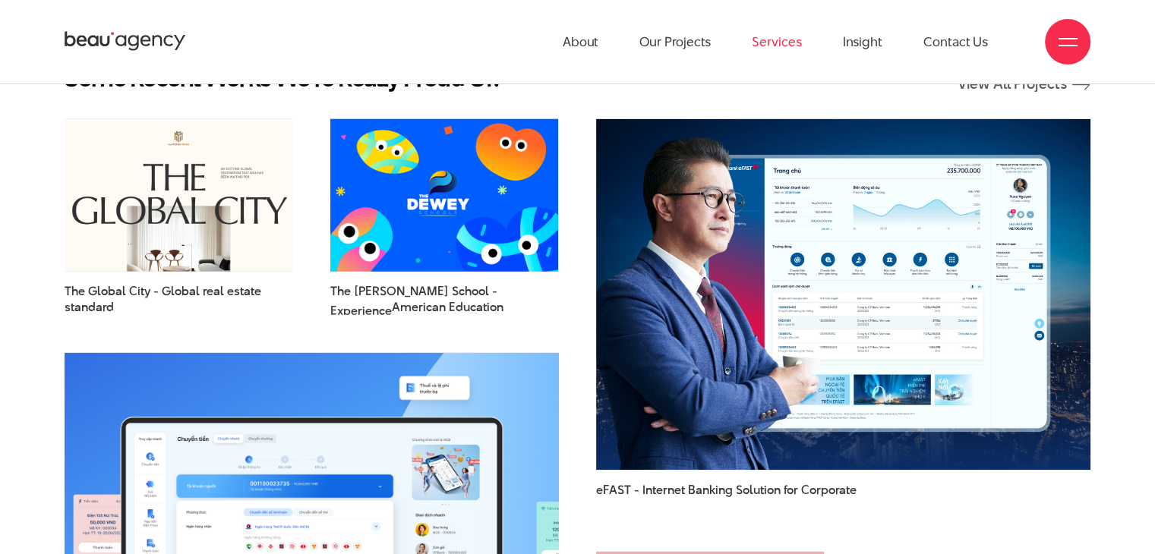  Describe the element at coordinates (758, 490) in the screenshot. I see `span: Solution` at that location.